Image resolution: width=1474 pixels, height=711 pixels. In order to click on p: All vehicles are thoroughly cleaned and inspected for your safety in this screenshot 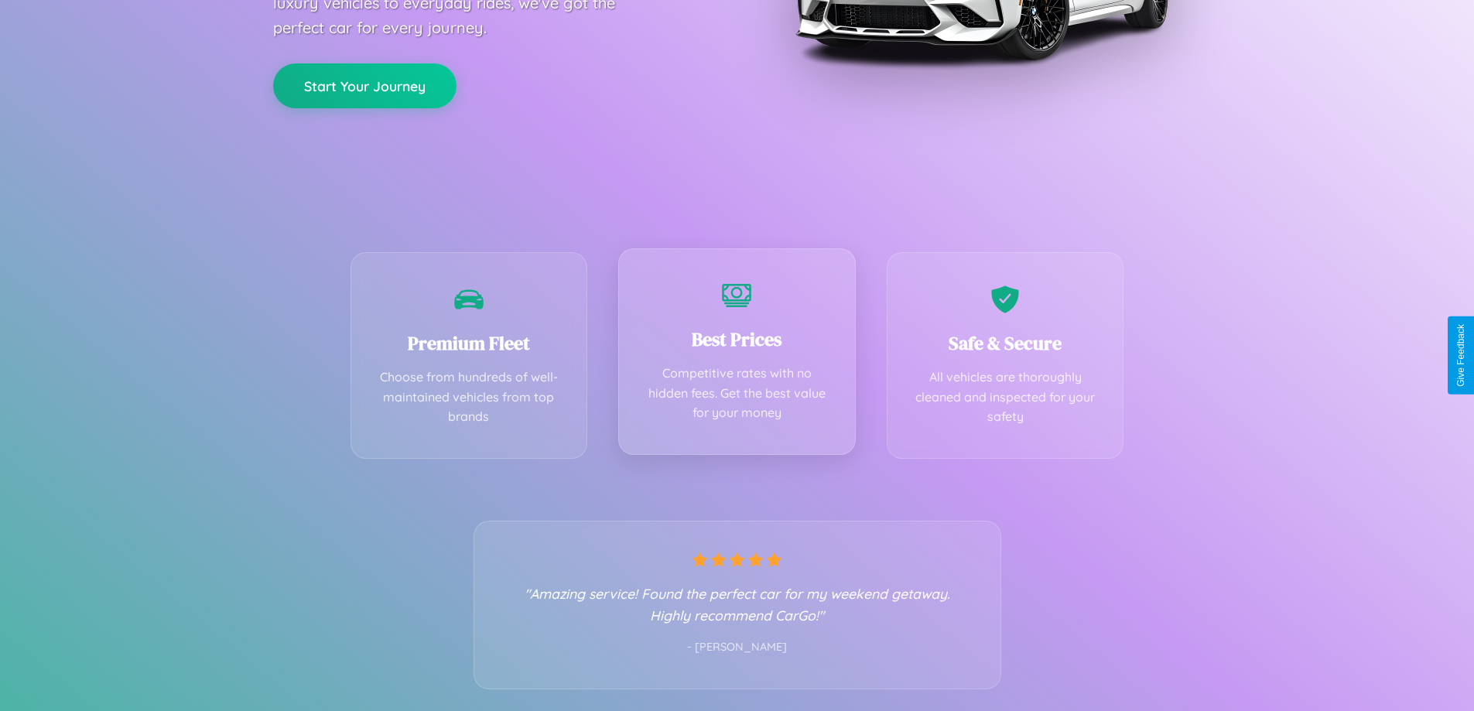, I will do `click(1005, 397)`.